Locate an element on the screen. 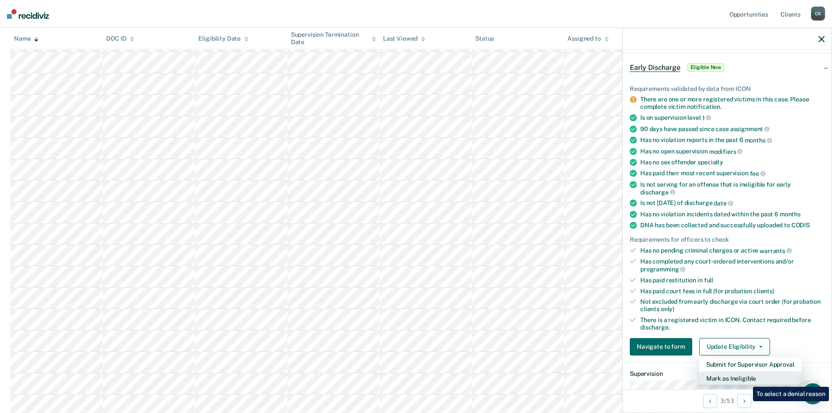  div: Early DischargeEligible Now is located at coordinates (728, 67).